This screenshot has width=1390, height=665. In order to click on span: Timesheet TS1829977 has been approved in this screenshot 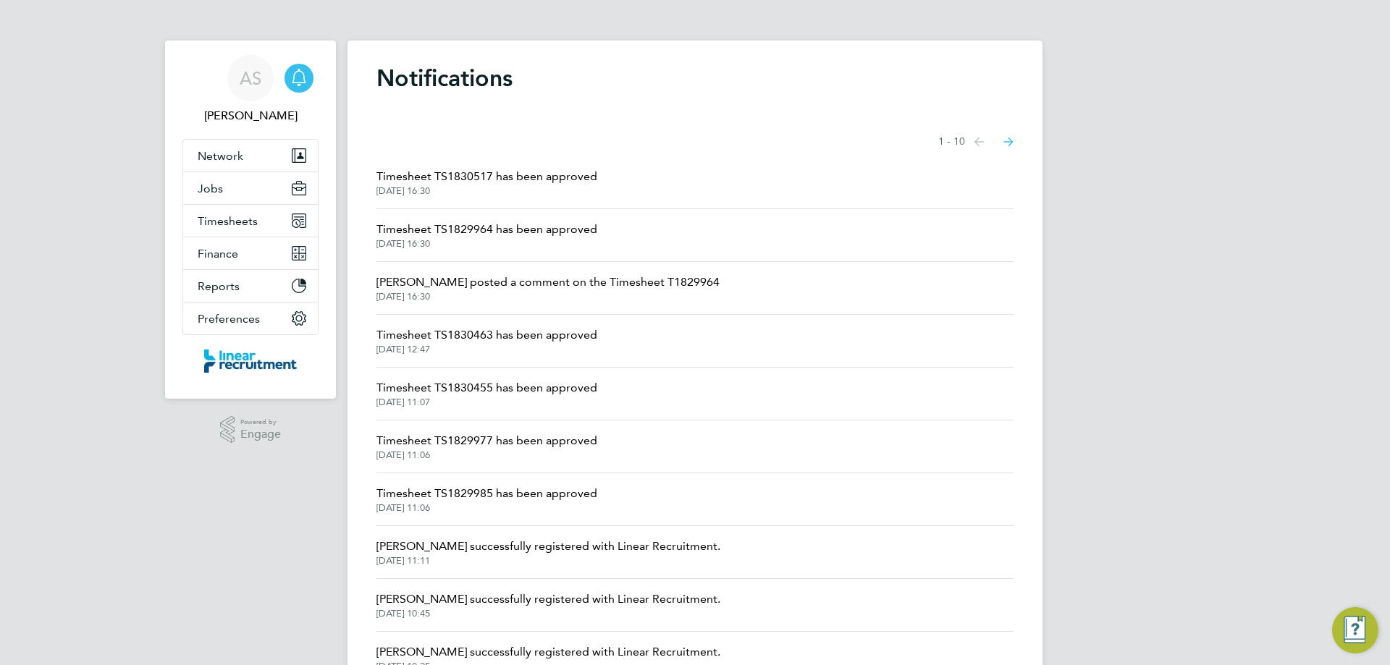, I will do `click(486, 441)`.